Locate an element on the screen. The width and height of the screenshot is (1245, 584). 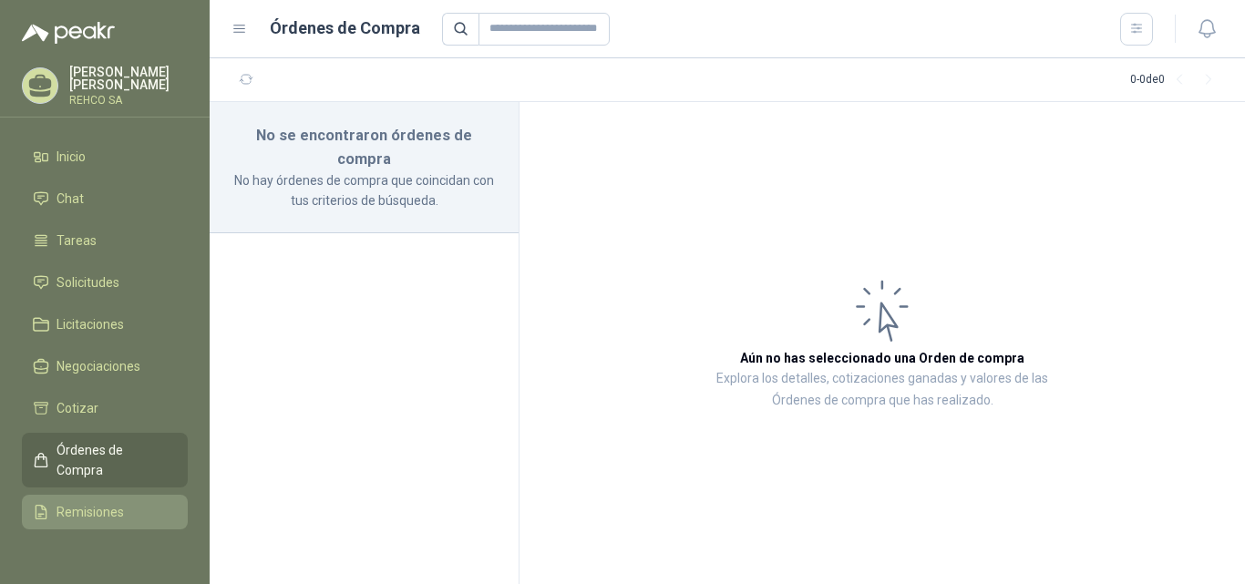
a: Inicio is located at coordinates (105, 157).